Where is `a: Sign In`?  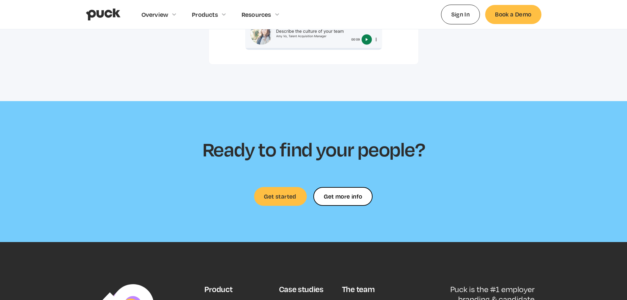 a: Sign In is located at coordinates (460, 14).